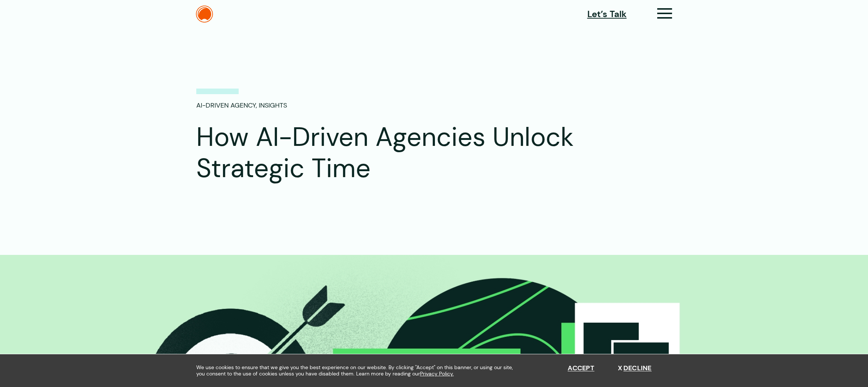 This screenshot has height=387, width=868. I want to click on span: Let’s Talk, so click(607, 14).